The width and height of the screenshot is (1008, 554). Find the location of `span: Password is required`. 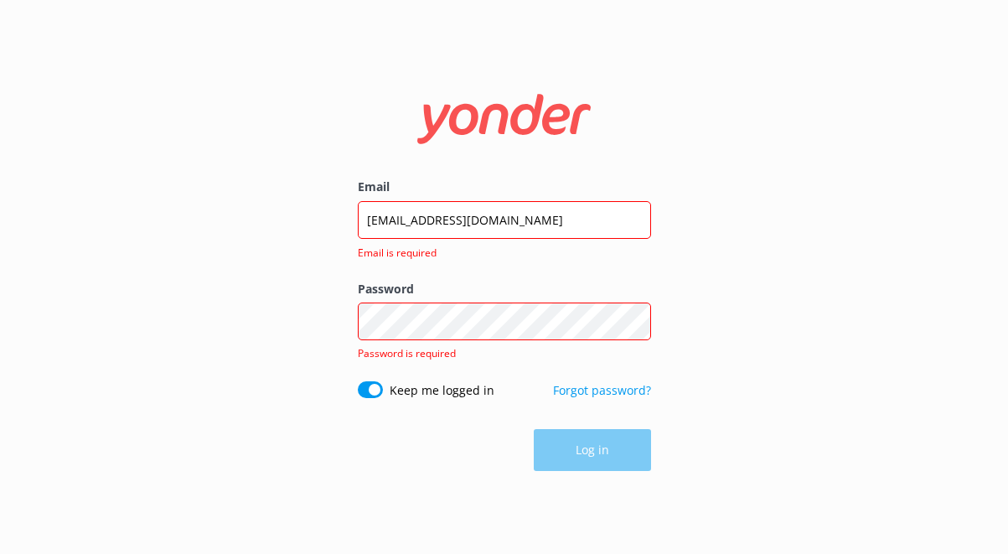

span: Password is required is located at coordinates (407, 353).